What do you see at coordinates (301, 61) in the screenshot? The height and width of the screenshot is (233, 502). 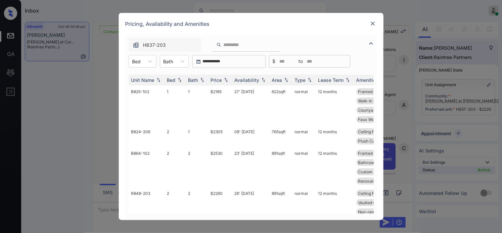 I see `span: to` at bounding box center [301, 61].